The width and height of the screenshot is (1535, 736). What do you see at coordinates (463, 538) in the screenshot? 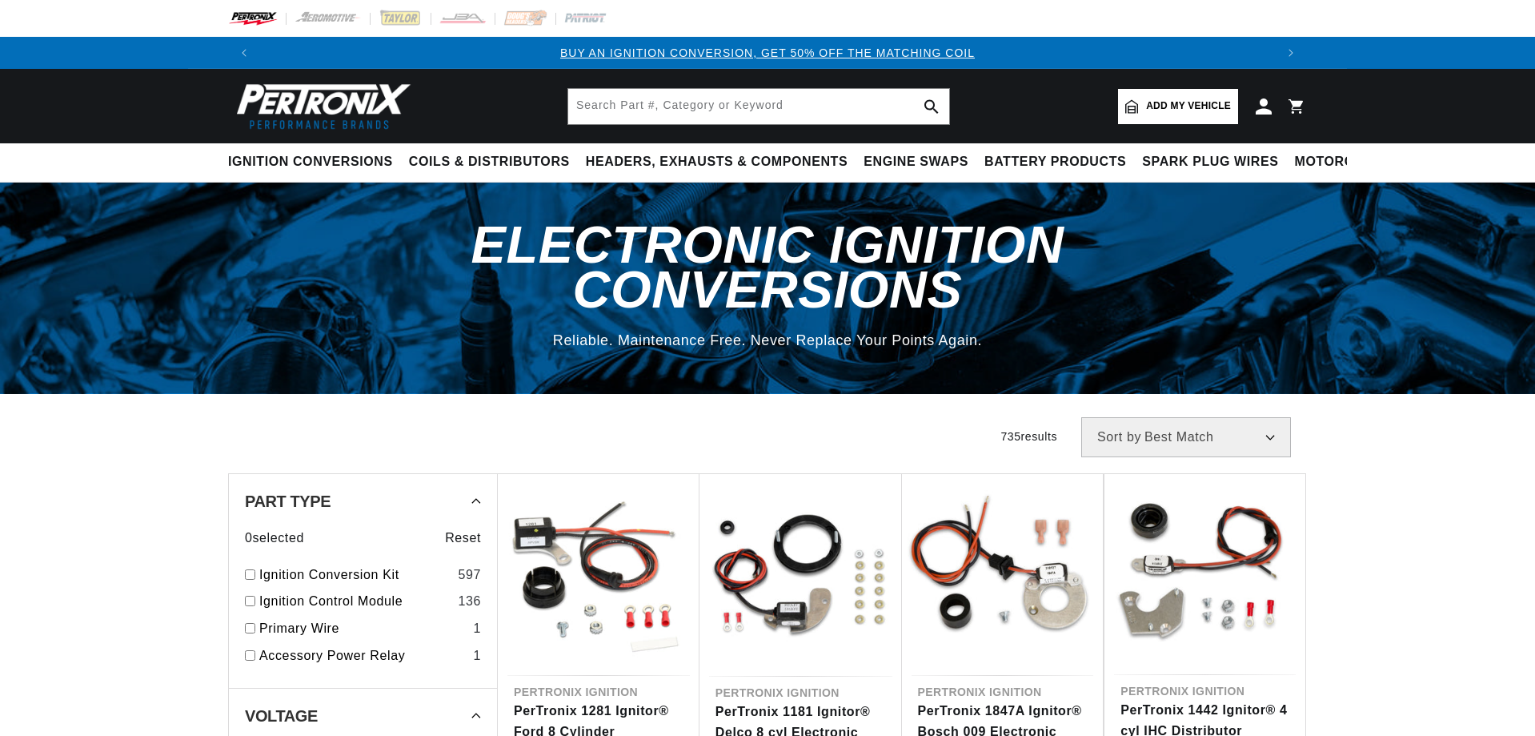
I see `span: Reset` at bounding box center [463, 538].